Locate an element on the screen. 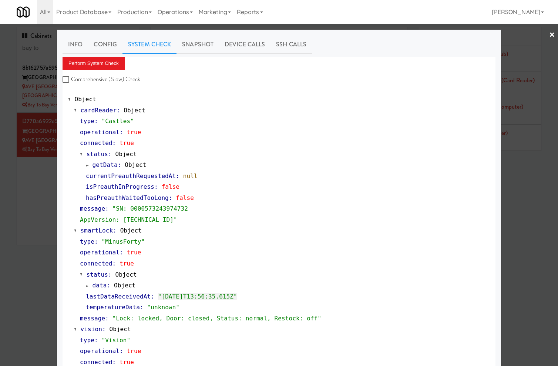  img: Micromart is located at coordinates (23, 12).